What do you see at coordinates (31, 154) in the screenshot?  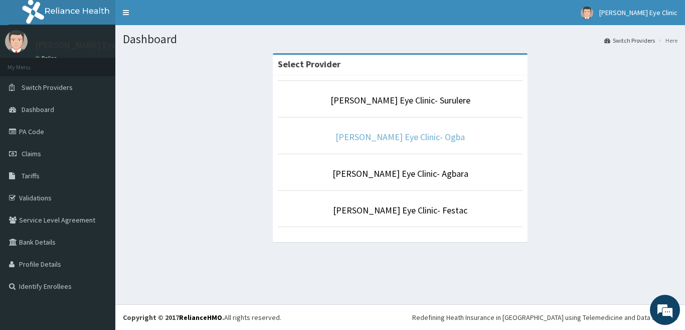 I see `span: Claims` at bounding box center [31, 154].